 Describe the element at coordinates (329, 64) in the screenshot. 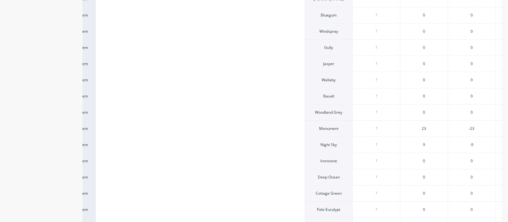

I see `div: Jasper` at that location.